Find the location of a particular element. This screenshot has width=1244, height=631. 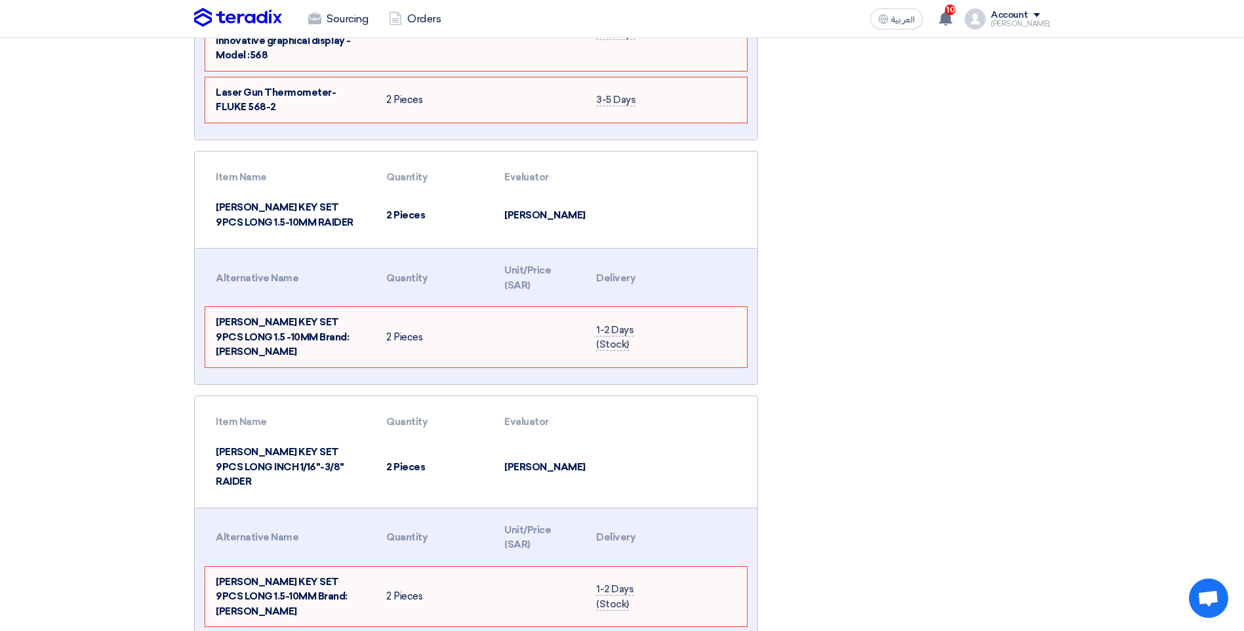

img: Teradix logo is located at coordinates (238, 18).